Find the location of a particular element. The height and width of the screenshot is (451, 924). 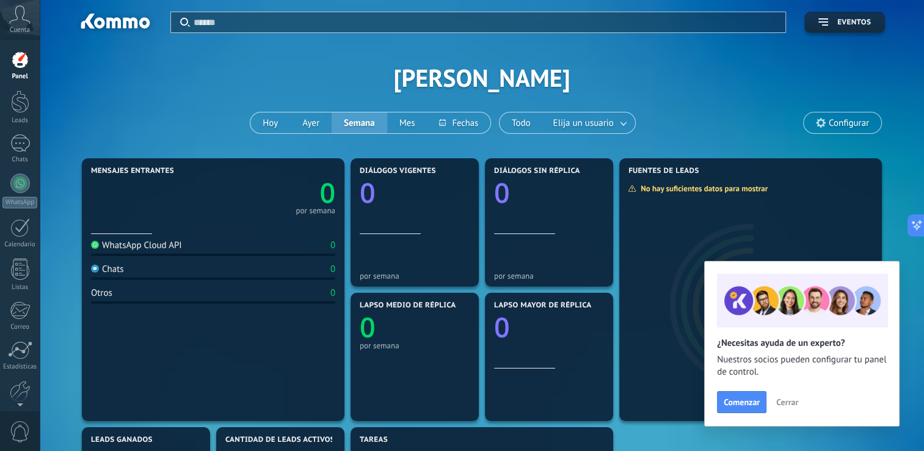

div: WhatsApp is located at coordinates (20, 202).